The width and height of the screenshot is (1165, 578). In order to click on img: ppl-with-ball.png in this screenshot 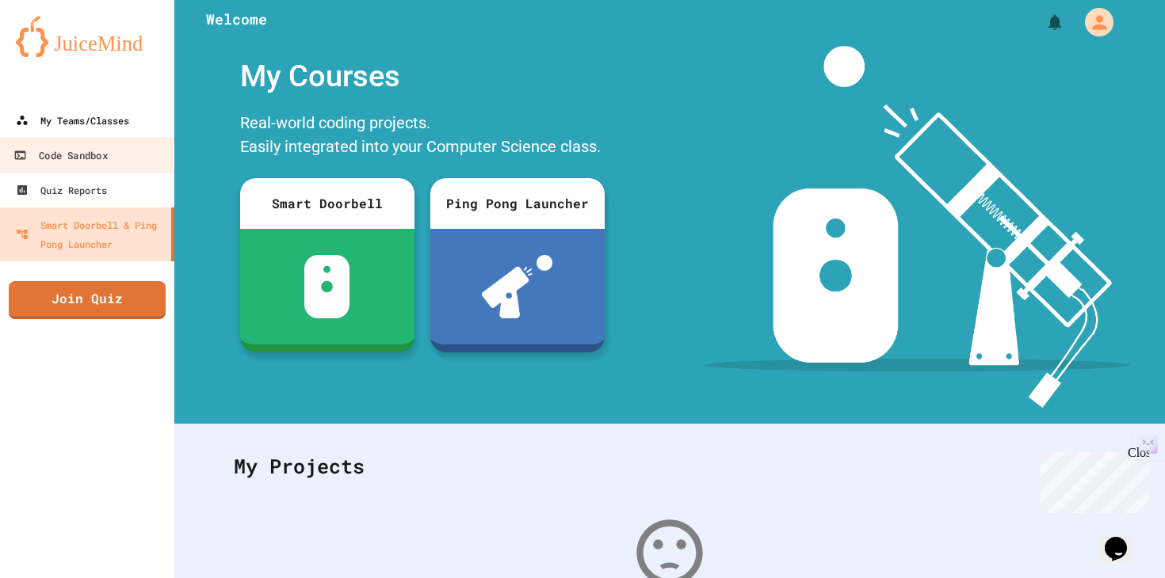, I will do `click(517, 287)`.